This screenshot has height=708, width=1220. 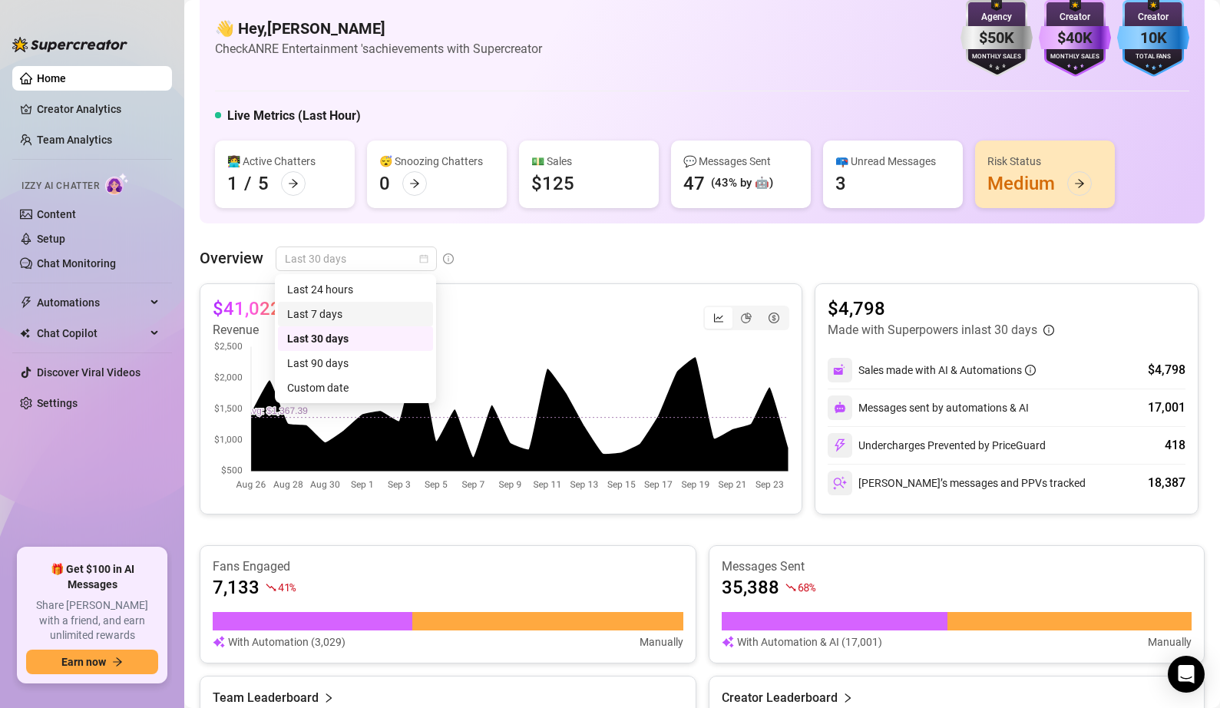 What do you see at coordinates (356, 259) in the screenshot?
I see `span: Last 30 days` at bounding box center [356, 259].